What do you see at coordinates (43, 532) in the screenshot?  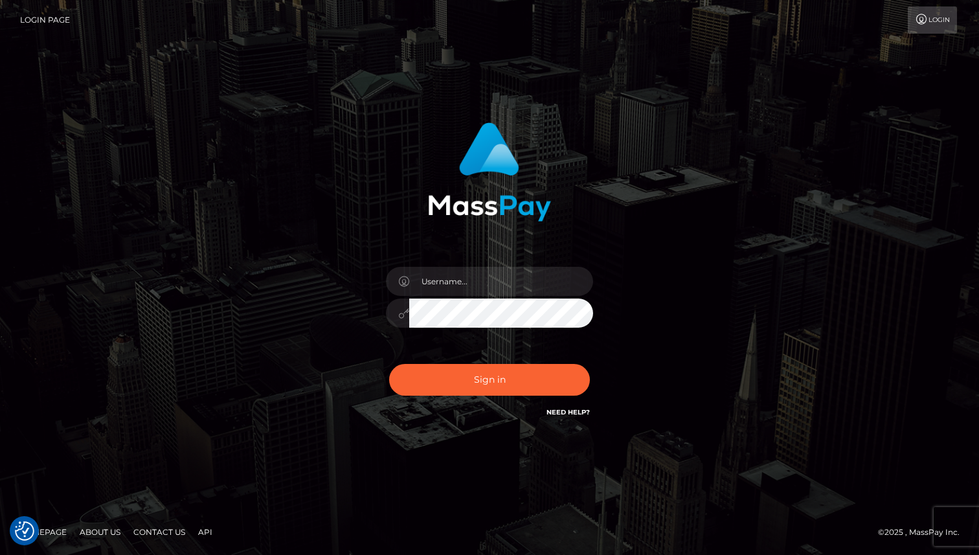 I see `a: Homepage` at bounding box center [43, 532].